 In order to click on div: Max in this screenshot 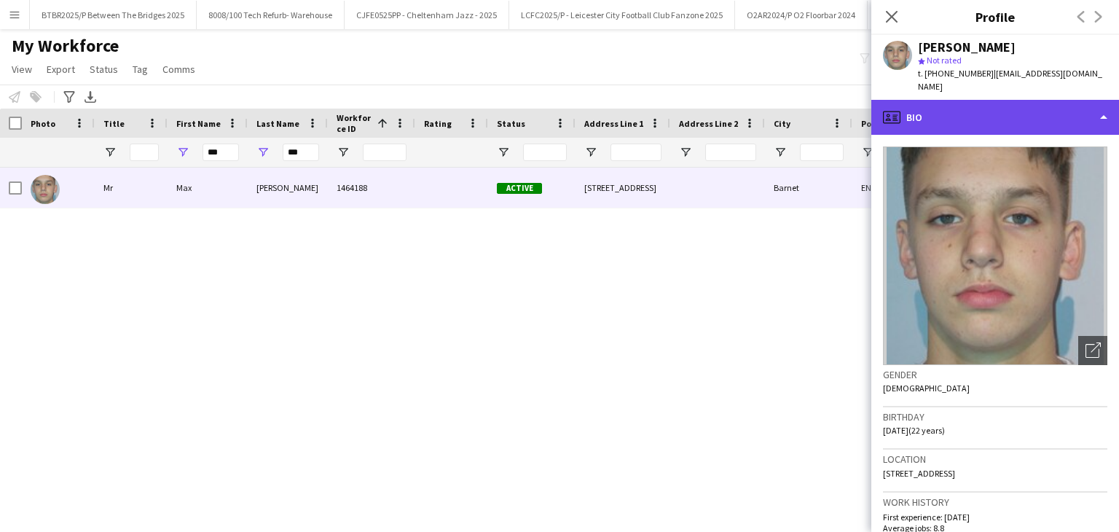, I will do `click(208, 187)`.